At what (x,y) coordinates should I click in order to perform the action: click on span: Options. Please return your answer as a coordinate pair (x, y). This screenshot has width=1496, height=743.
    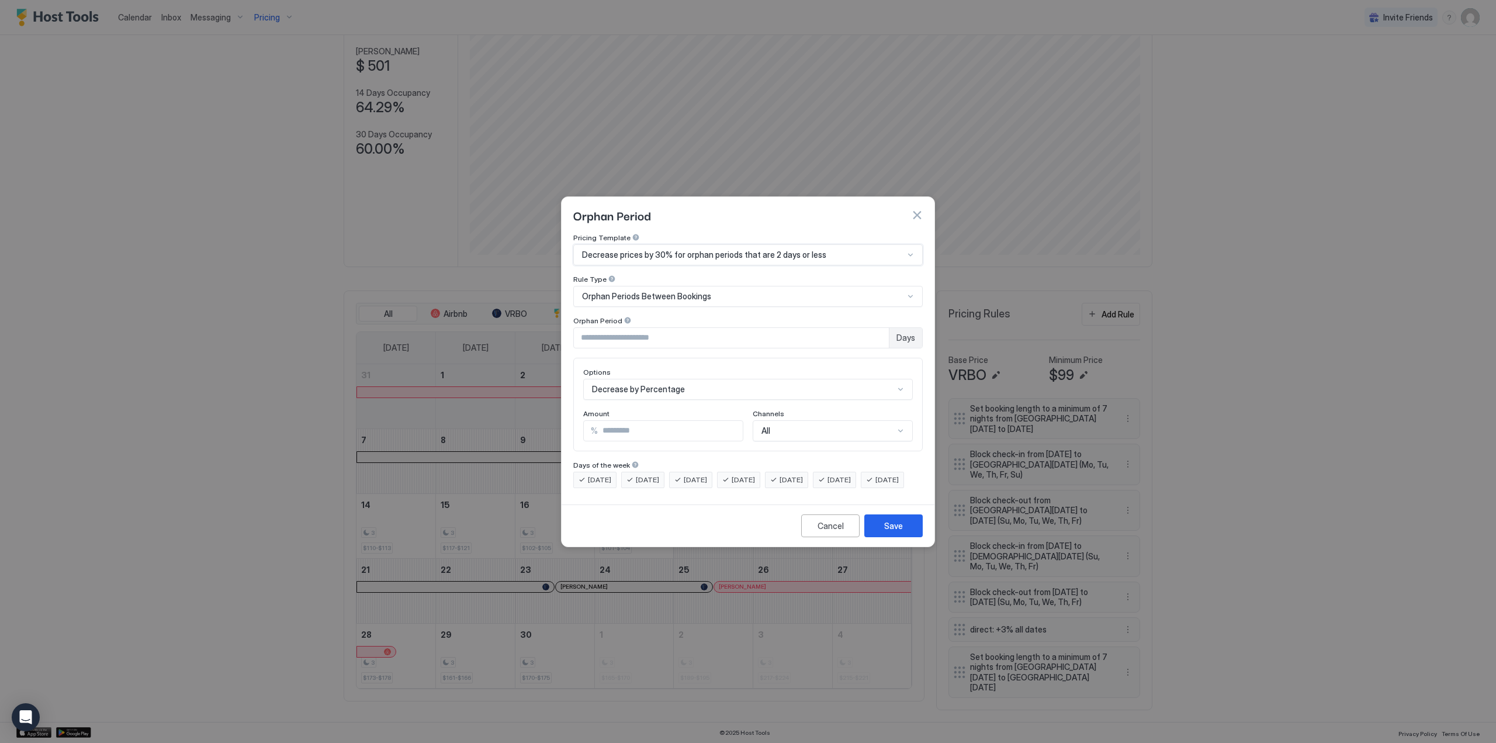
    Looking at the image, I should click on (597, 372).